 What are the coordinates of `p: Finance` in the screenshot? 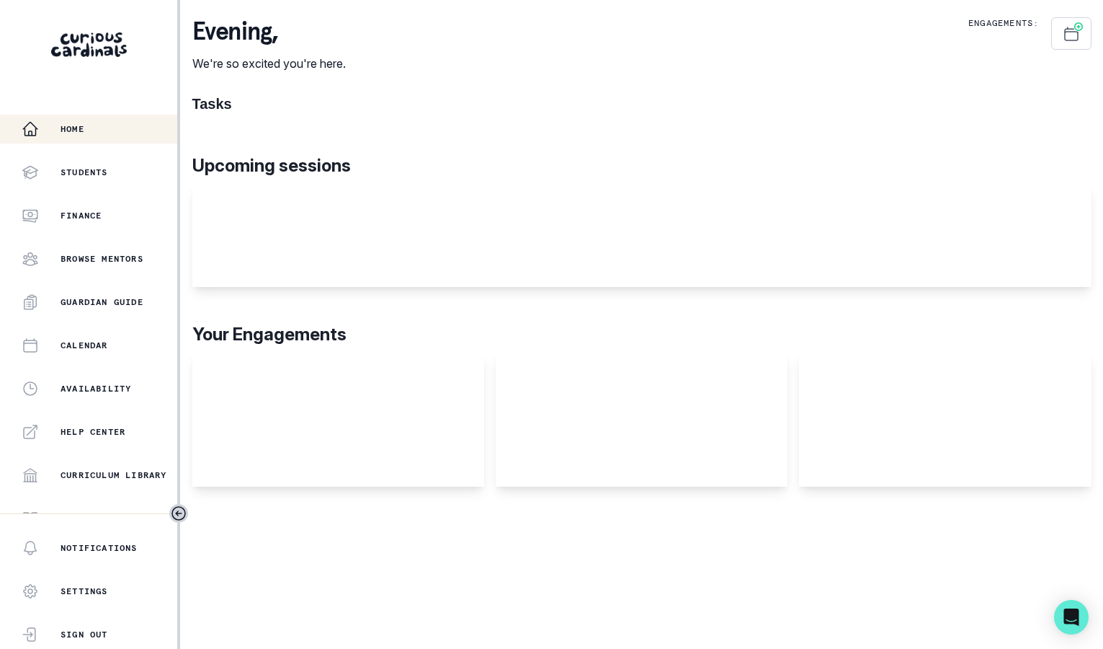 It's located at (81, 215).